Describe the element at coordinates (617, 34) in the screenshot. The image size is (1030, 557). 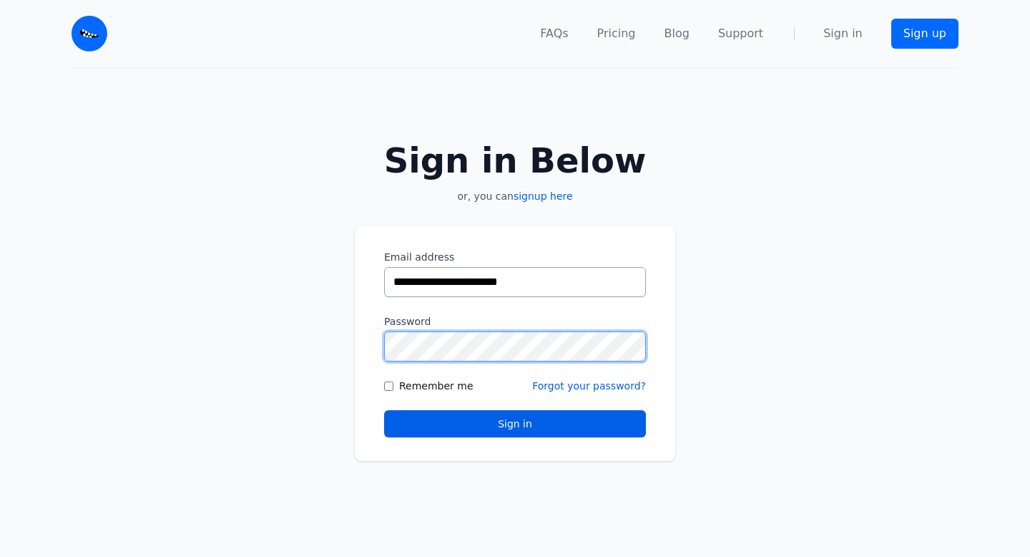
I see `a: Pricing` at that location.